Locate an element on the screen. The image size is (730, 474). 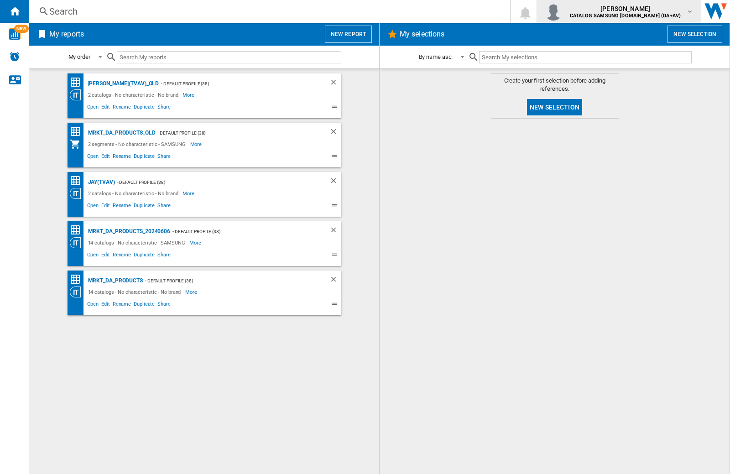
div: MRKT_DA_PRODUCTS is located at coordinates (114, 281).